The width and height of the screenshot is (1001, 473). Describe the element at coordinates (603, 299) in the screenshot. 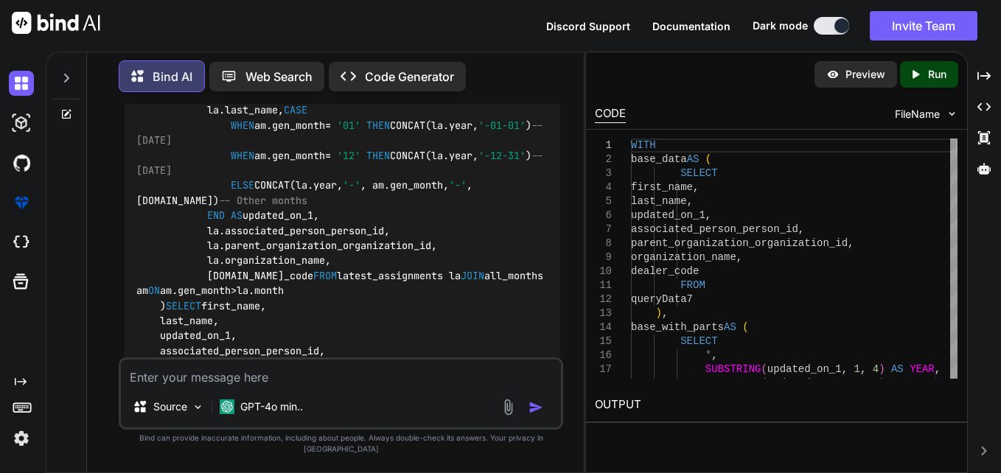

I see `div: 12` at that location.